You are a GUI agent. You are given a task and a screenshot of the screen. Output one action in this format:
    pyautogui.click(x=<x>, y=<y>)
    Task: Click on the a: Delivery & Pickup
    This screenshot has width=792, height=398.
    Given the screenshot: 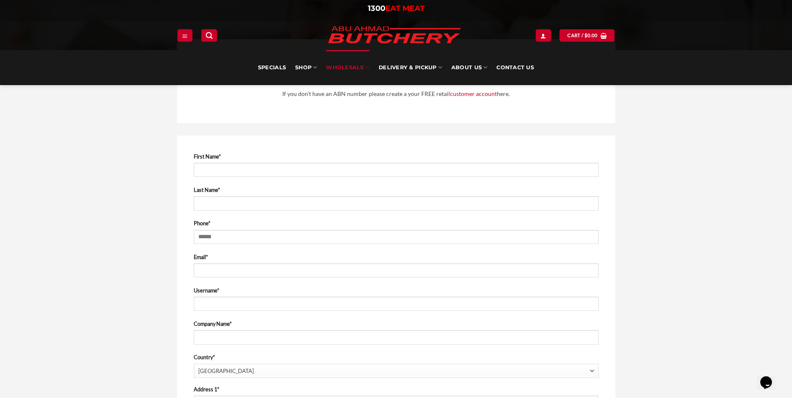 What is the action you would take?
    pyautogui.click(x=410, y=68)
    